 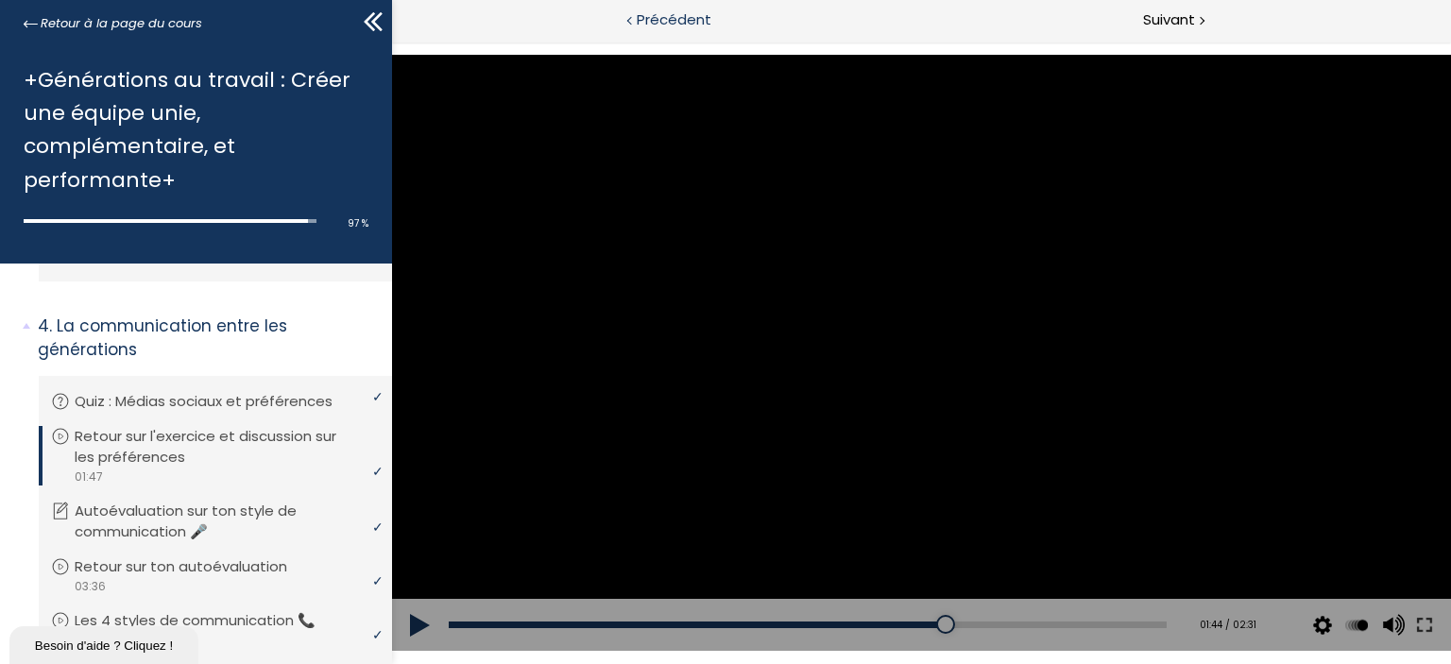 What do you see at coordinates (217, 401) in the screenshot?
I see `p: Quiz : Médias sociaux et préférences` at bounding box center [217, 401].